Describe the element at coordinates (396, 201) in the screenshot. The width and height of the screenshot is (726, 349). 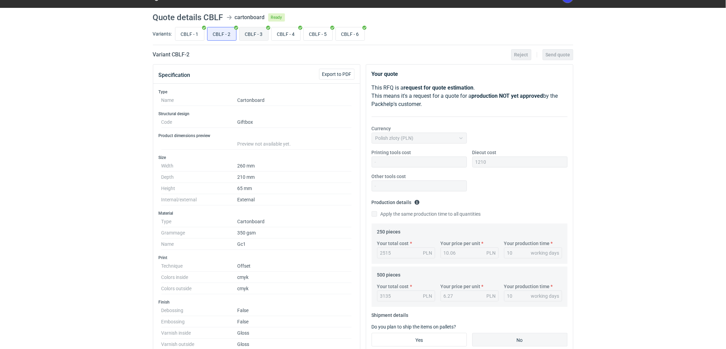
I see `legend: Production details` at that location.